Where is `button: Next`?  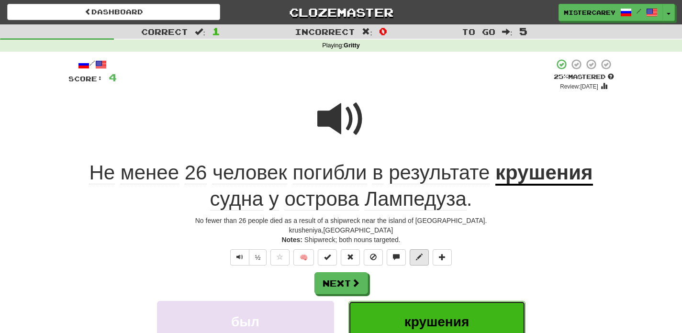 button: Next is located at coordinates (341, 283).